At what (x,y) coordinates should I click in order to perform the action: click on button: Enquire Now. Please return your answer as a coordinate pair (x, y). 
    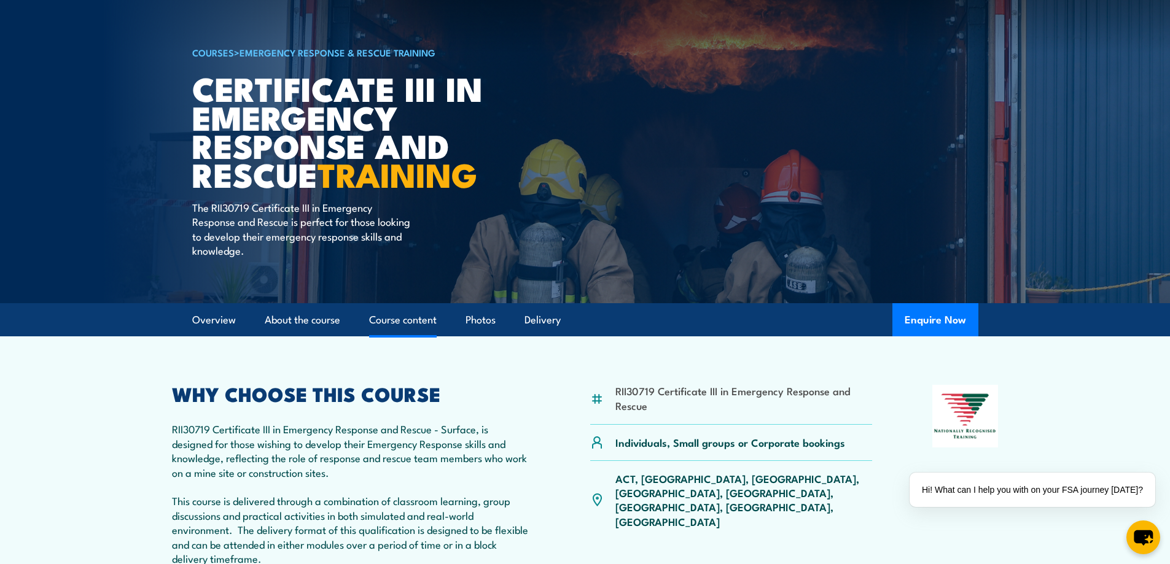
    Looking at the image, I should click on (935, 320).